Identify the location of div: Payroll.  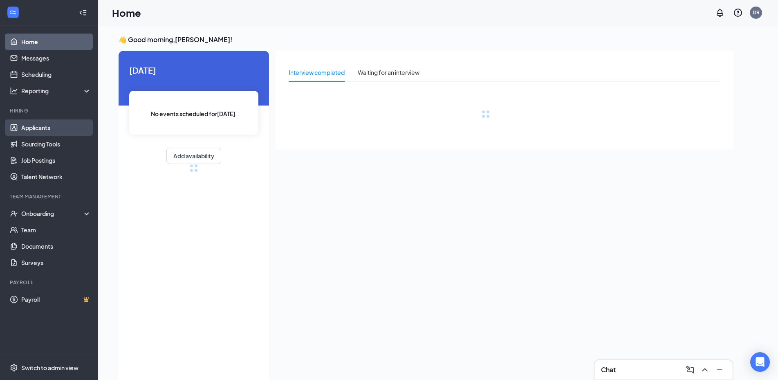
(49, 282).